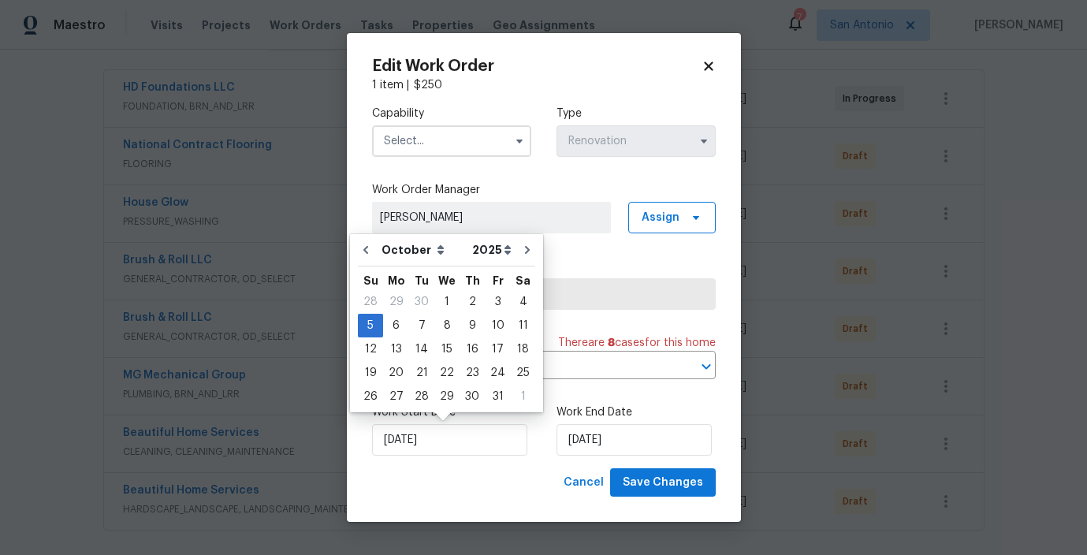 Image resolution: width=1087 pixels, height=555 pixels. What do you see at coordinates (544, 266) in the screenshot?
I see `label: Trade Partner` at bounding box center [544, 266].